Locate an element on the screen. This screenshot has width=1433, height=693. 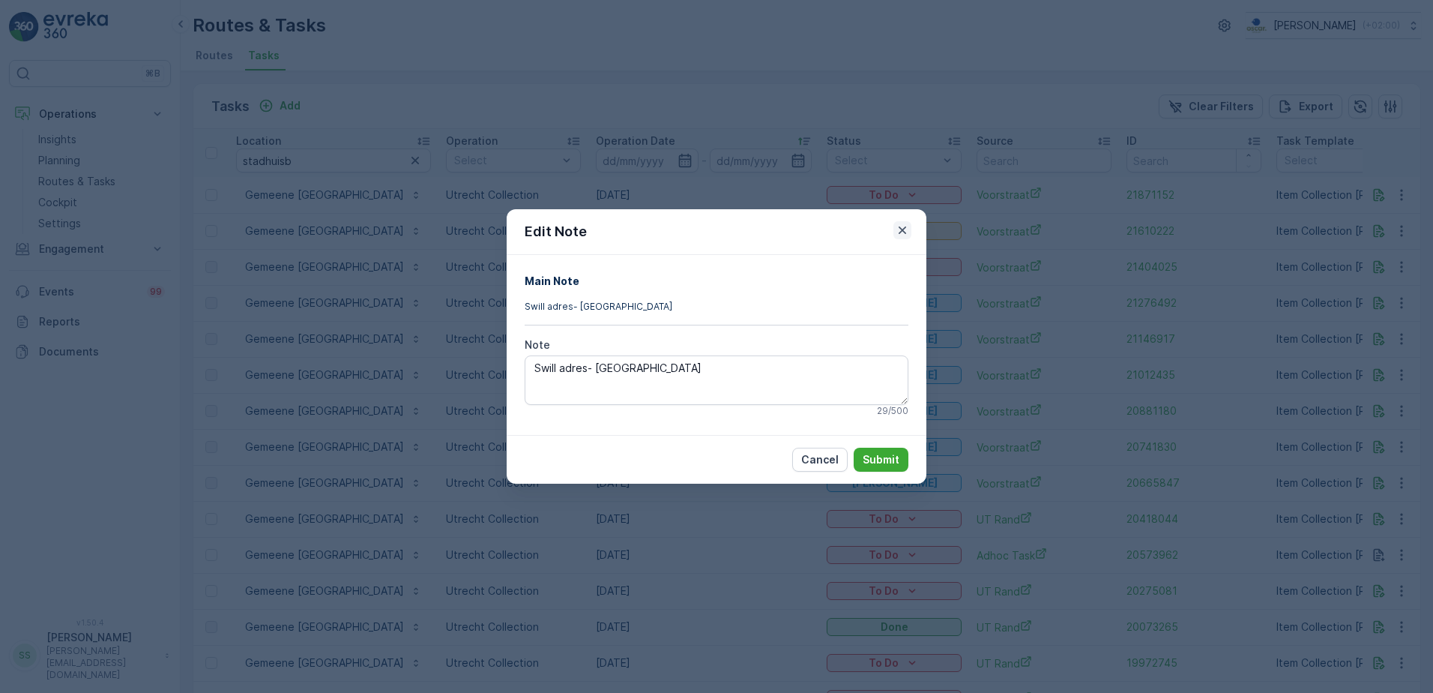
button: Cancel is located at coordinates (820, 460).